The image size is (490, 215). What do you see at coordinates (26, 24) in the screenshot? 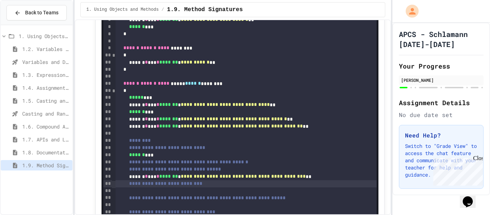
I see `div: Chat with us now!Close` at bounding box center [26, 24].